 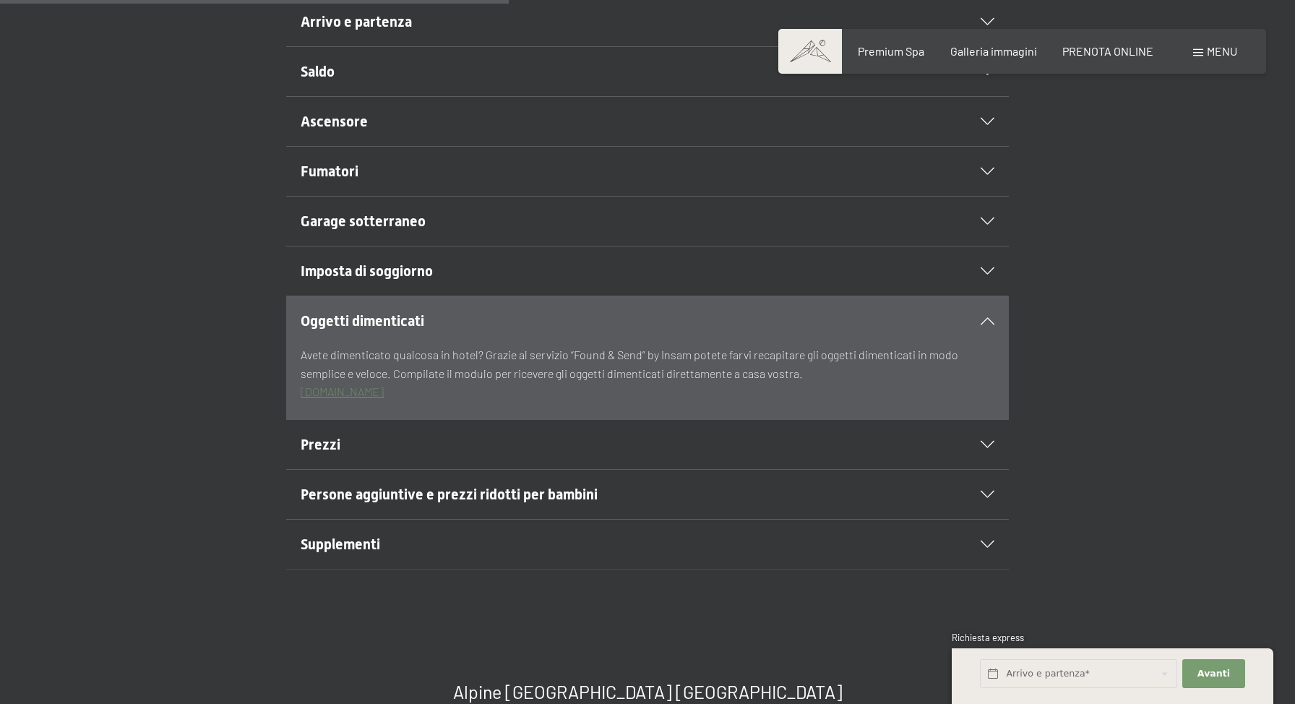 What do you see at coordinates (891, 51) in the screenshot?
I see `a: Premium Spa` at bounding box center [891, 51].